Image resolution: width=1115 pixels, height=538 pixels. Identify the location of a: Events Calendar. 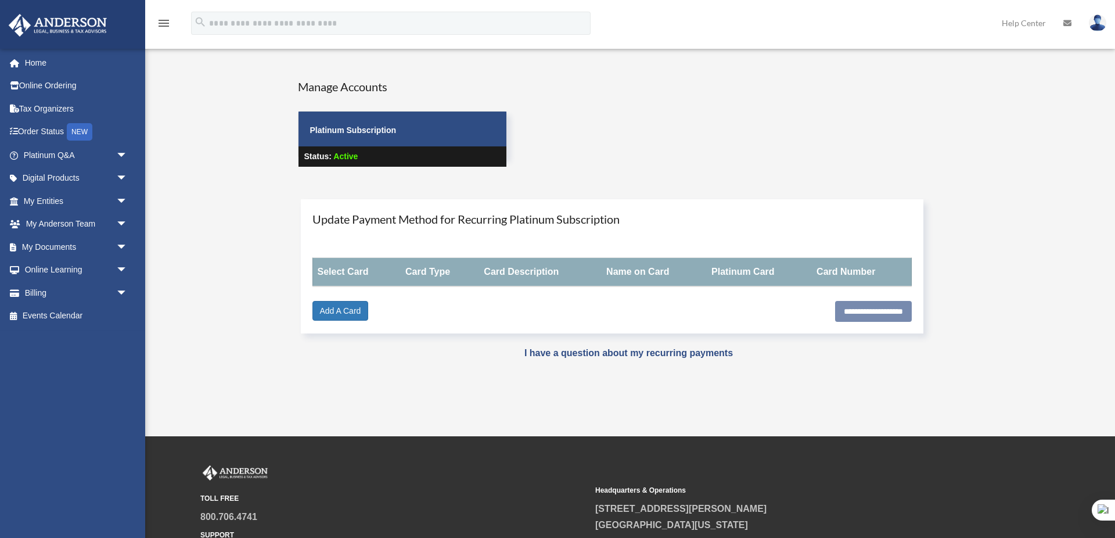
(77, 316).